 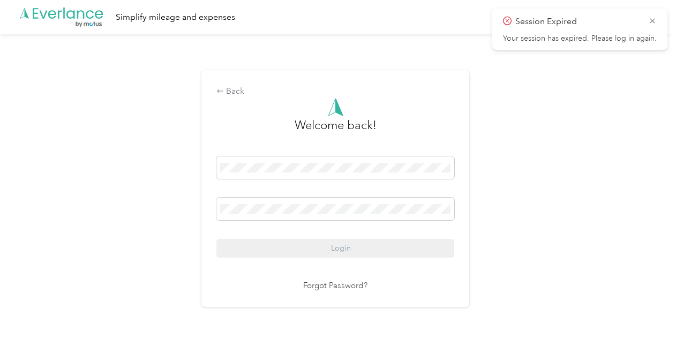 What do you see at coordinates (335, 131) in the screenshot?
I see `h3: greeting` at bounding box center [335, 131].